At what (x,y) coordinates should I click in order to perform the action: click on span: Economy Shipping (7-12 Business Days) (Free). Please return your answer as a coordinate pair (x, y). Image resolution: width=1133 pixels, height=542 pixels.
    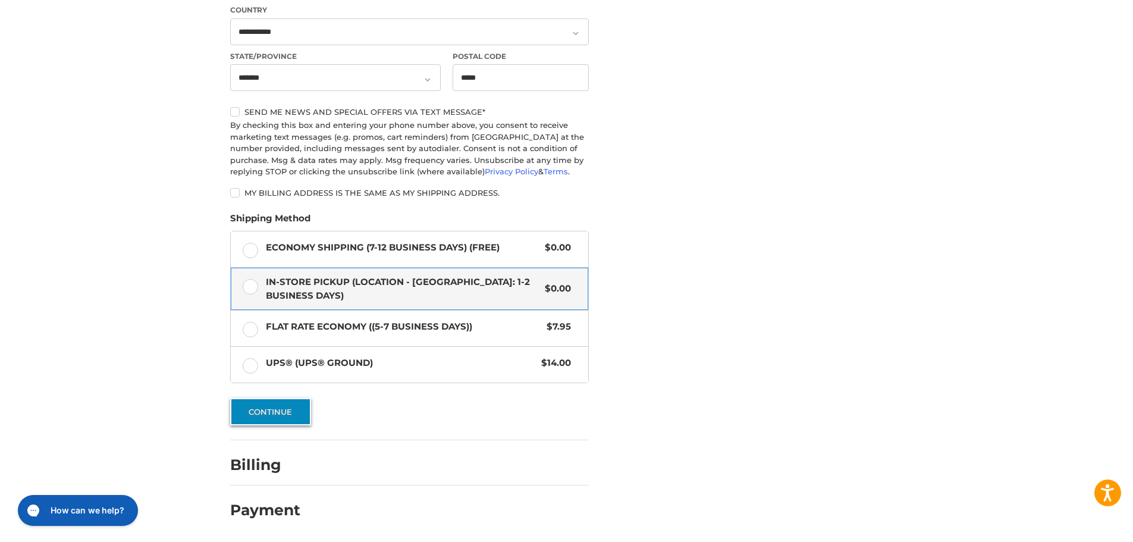
    Looking at the image, I should click on (403, 247).